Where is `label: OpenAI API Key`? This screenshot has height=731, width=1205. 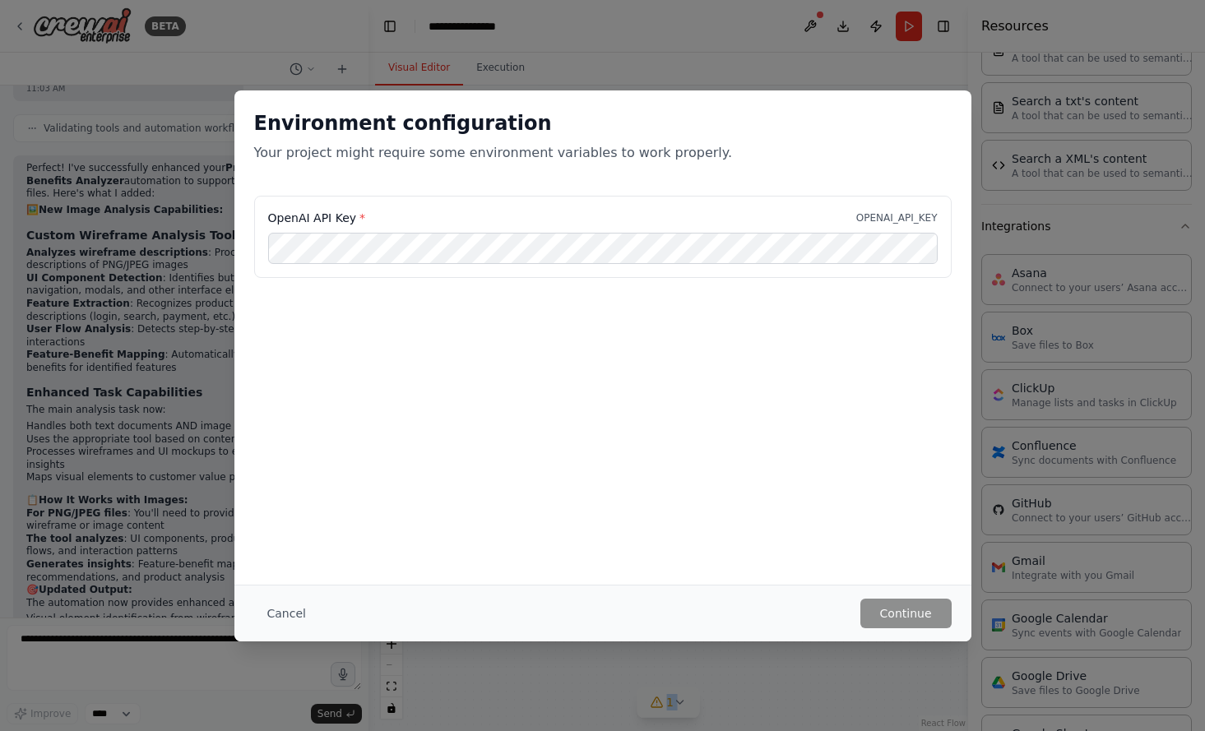
label: OpenAI API Key is located at coordinates (317, 218).